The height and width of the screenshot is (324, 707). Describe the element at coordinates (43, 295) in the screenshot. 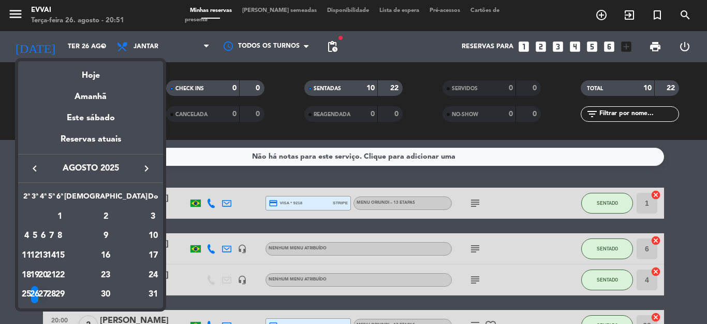

I see `td: 27 de agosto de 2025` at that location.